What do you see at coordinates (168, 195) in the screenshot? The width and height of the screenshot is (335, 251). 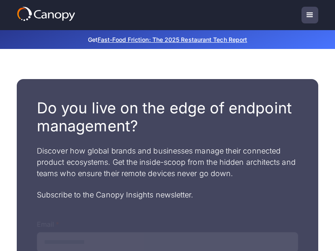 I see `p: Subscribe to the Canopy Insights newsletter.` at bounding box center [168, 195].